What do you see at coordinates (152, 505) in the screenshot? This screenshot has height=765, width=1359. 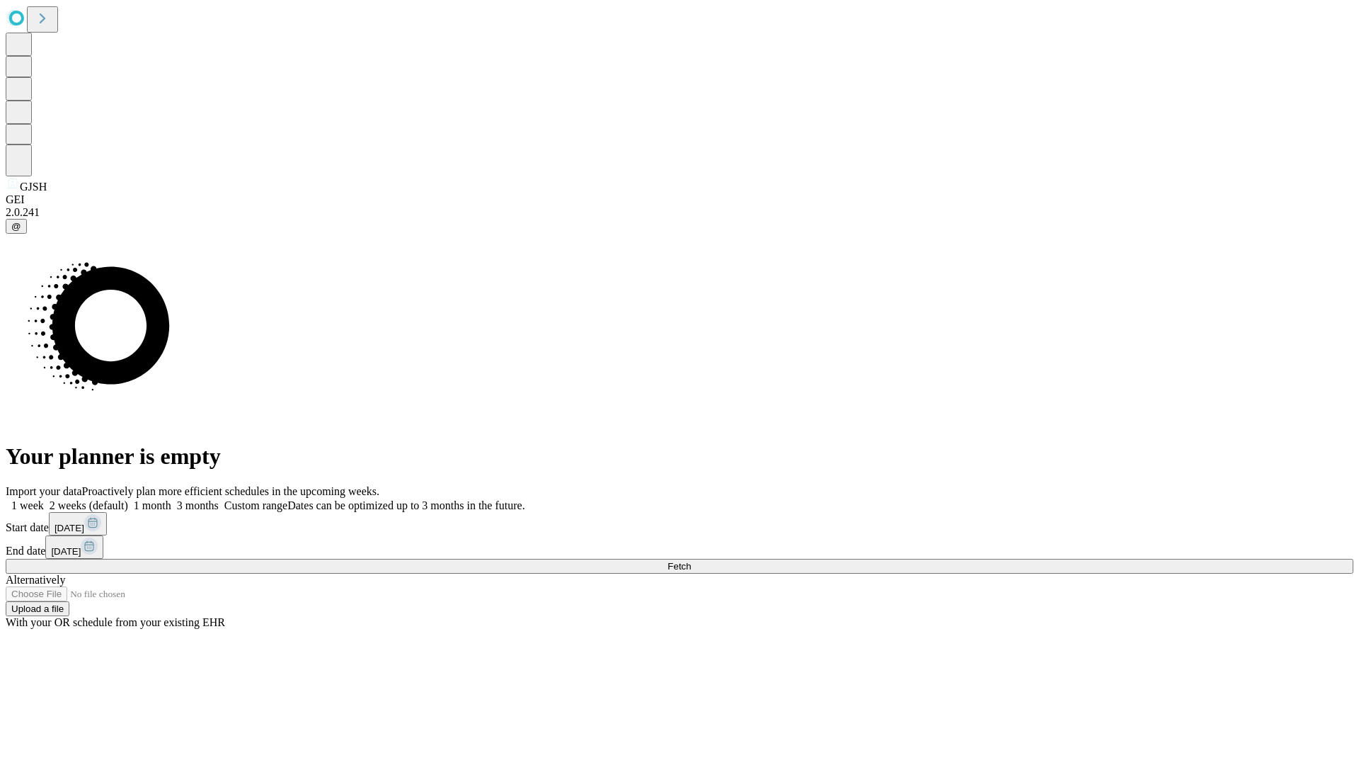 I see `span: 1 month` at bounding box center [152, 505].